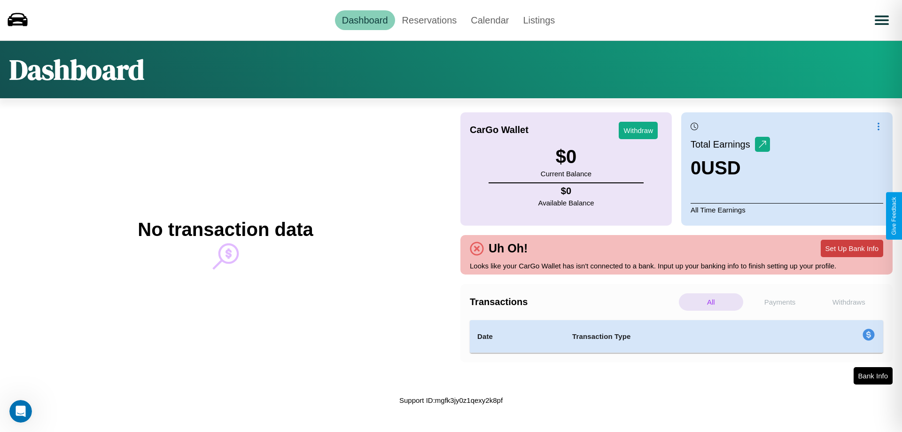  Describe the element at coordinates (679, 336) in the screenshot. I see `h4: Transaction Type` at that location.